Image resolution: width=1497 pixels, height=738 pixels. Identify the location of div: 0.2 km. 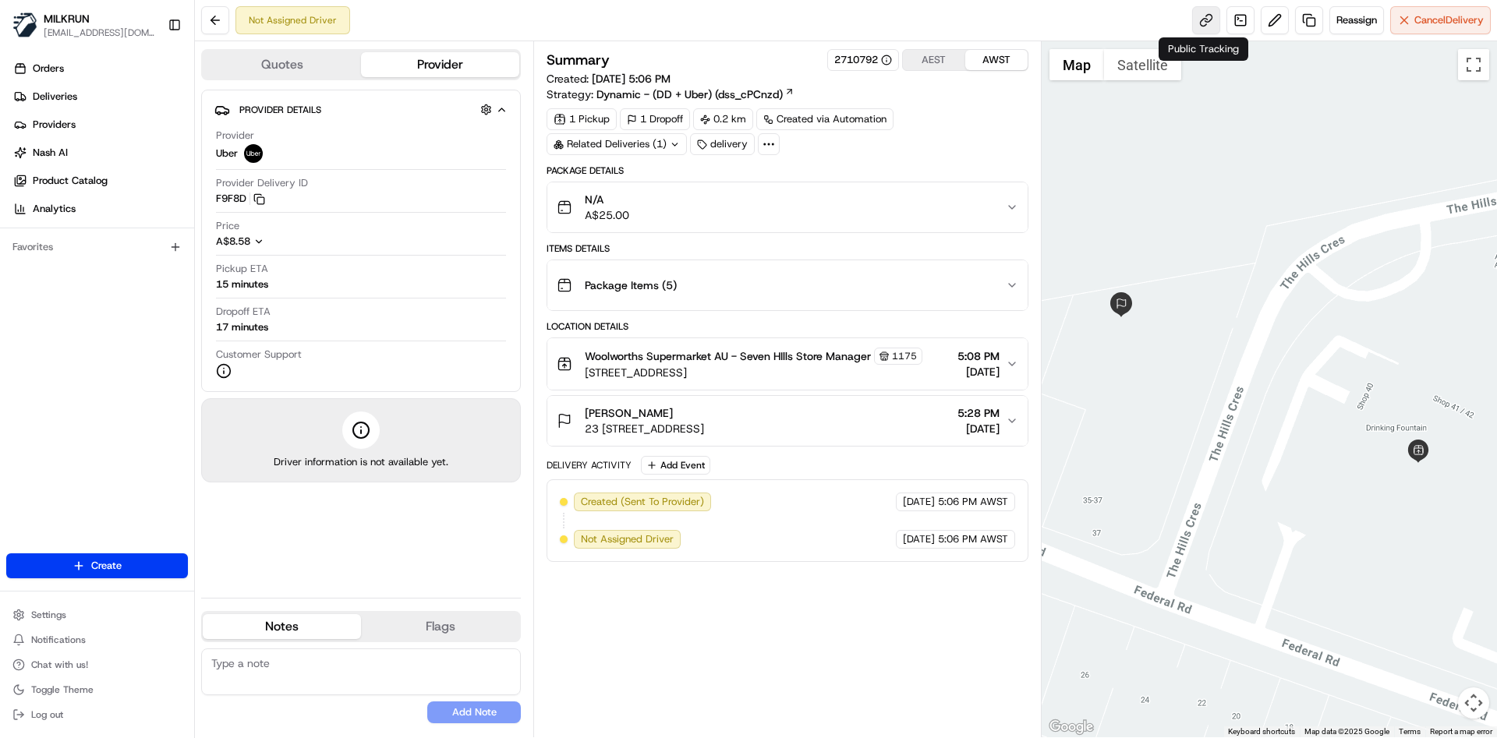
(723, 119).